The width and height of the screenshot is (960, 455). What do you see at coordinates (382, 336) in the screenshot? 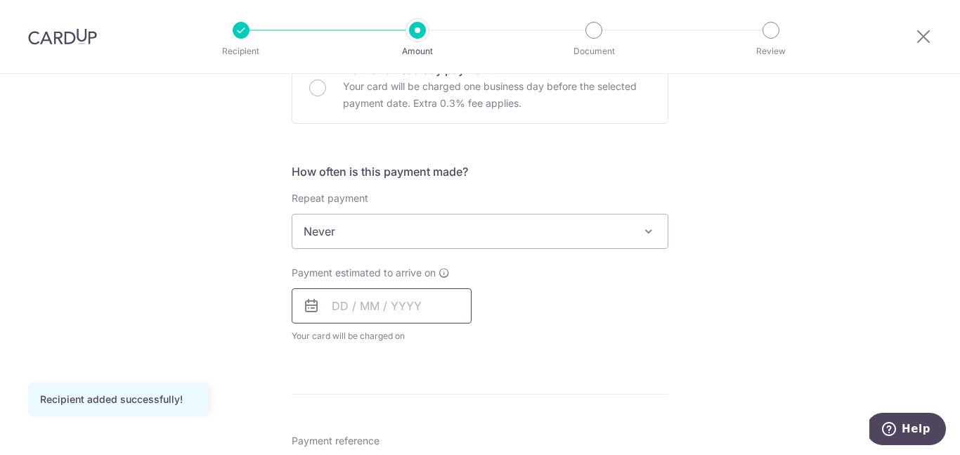
I see `span: Your card will be charged on` at bounding box center [382, 336].